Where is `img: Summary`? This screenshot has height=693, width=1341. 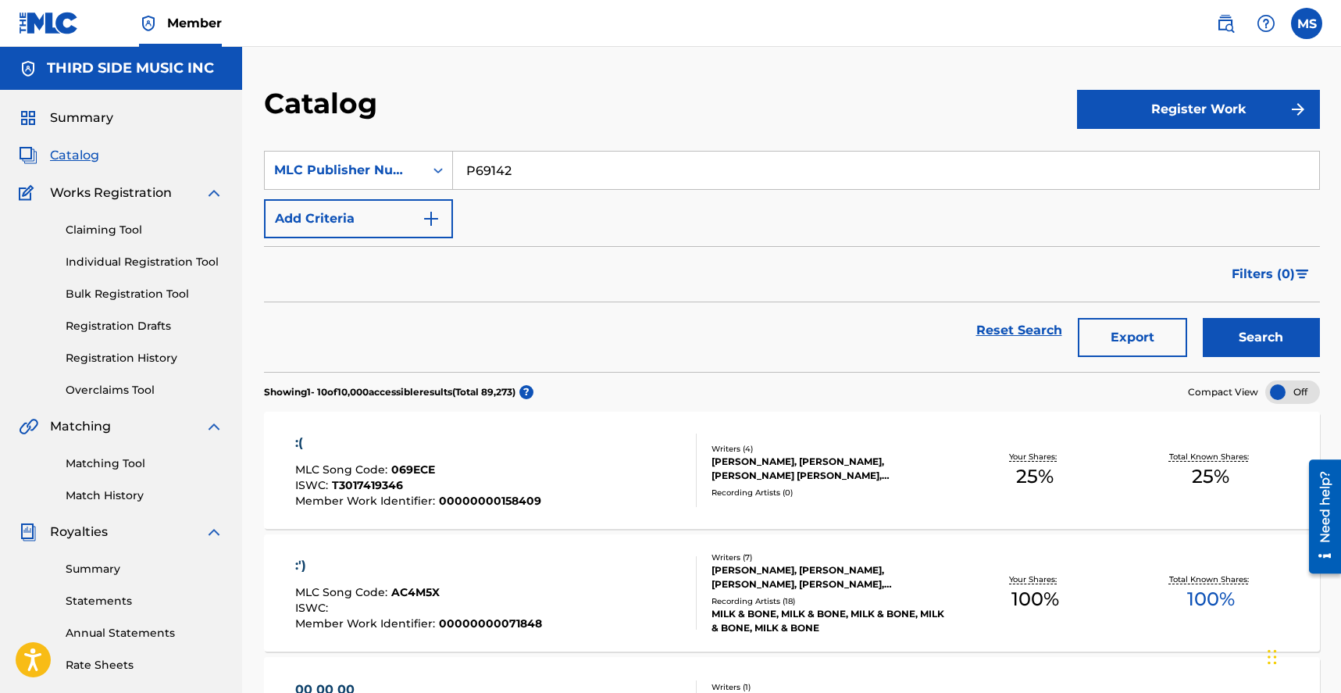
img: Summary is located at coordinates (28, 118).